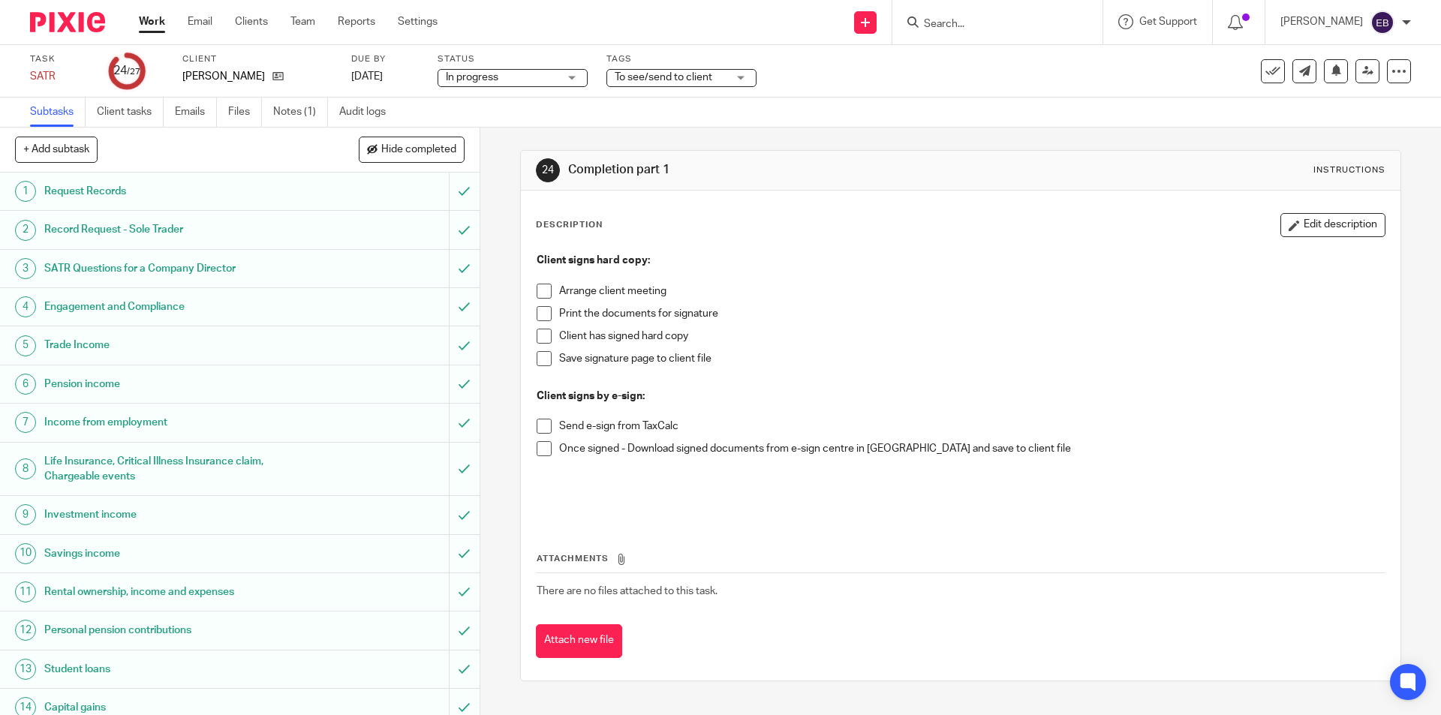 This screenshot has height=715, width=1441. I want to click on a: Work, so click(152, 22).